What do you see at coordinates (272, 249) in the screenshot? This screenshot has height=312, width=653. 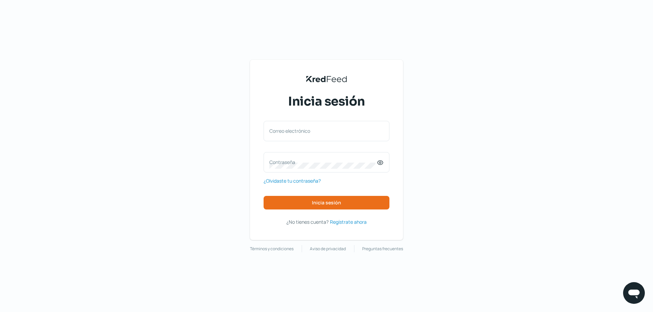 I see `a: Términos y condiciones` at bounding box center [272, 249].